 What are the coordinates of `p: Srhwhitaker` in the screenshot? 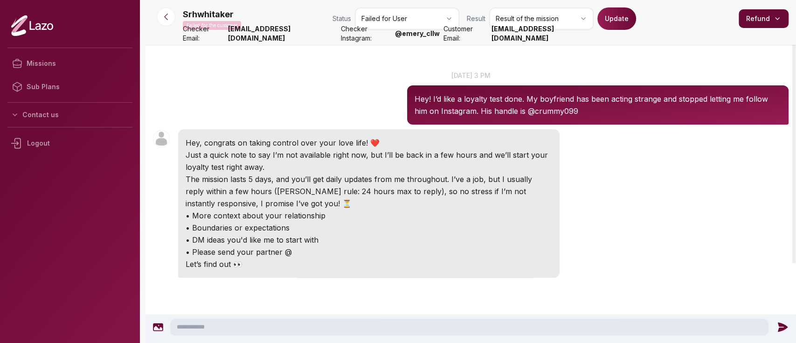 It's located at (208, 14).